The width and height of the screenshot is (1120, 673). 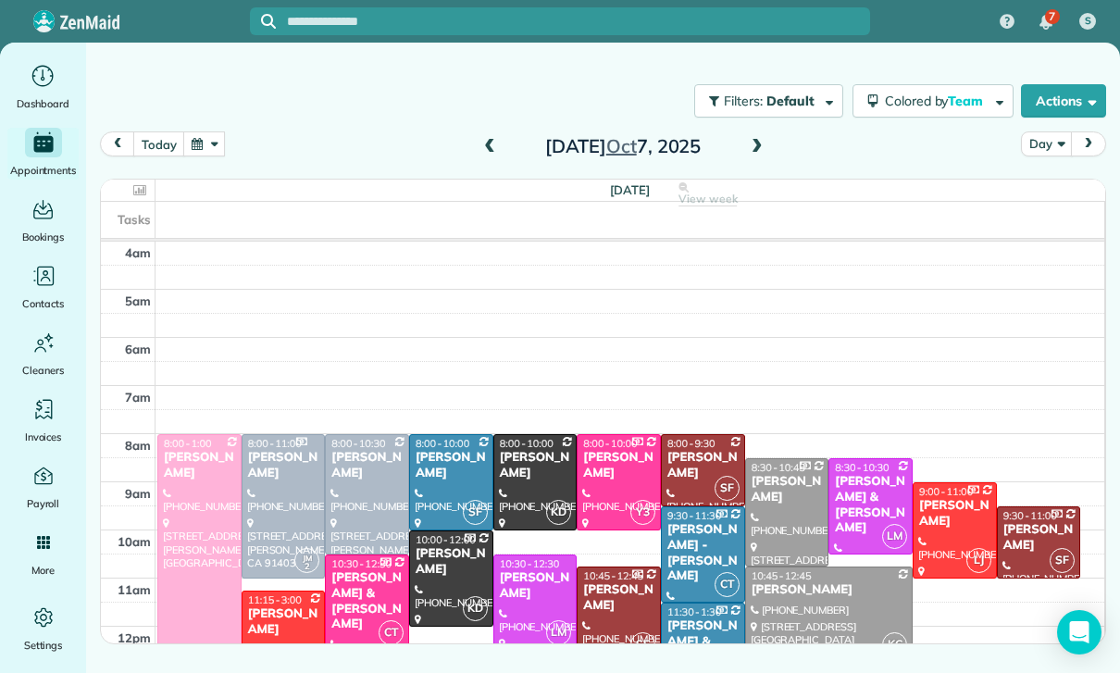 What do you see at coordinates (1030, 516) in the screenshot?
I see `span: 9:30 - 11:00` at bounding box center [1030, 516].